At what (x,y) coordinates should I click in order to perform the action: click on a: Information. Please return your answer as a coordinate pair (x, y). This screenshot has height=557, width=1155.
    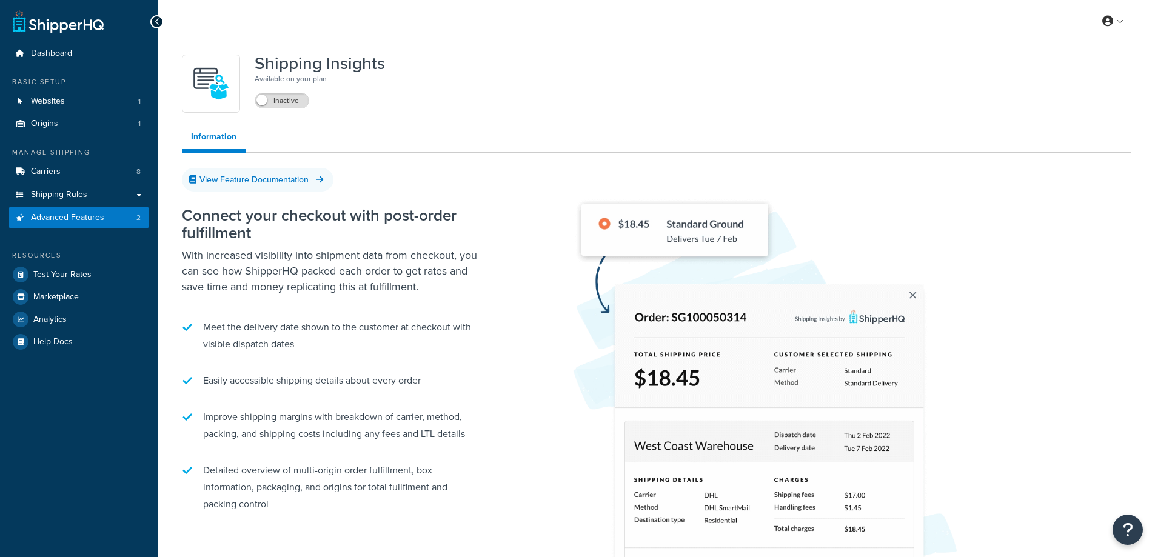
    Looking at the image, I should click on (213, 139).